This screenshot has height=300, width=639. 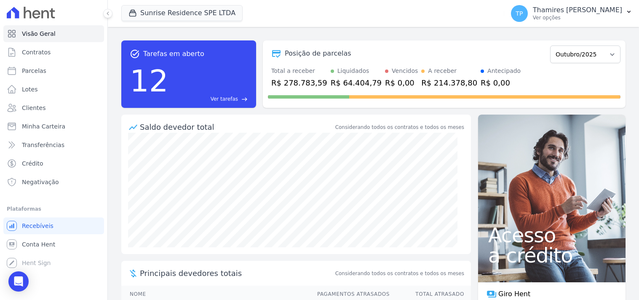 What do you see at coordinates (54, 182) in the screenshot?
I see `a: Negativação` at bounding box center [54, 182].